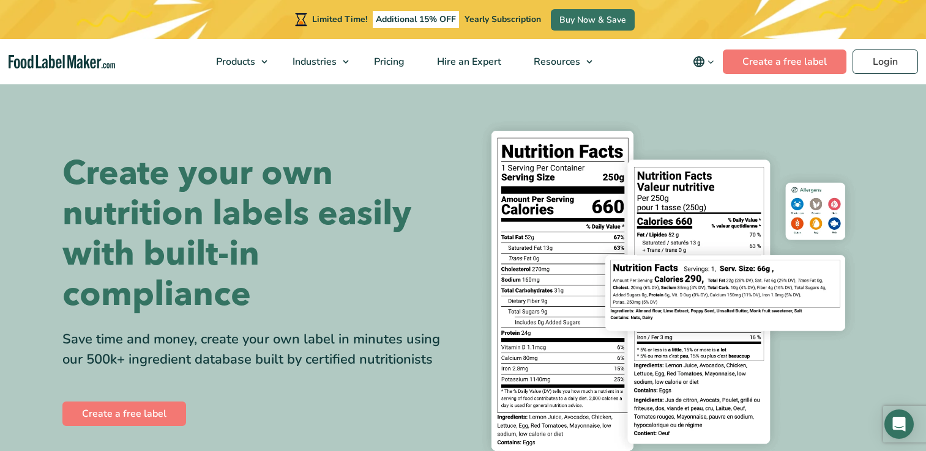 The image size is (926, 451). What do you see at coordinates (467, 62) in the screenshot?
I see `a: Hire an Expert` at bounding box center [467, 62].